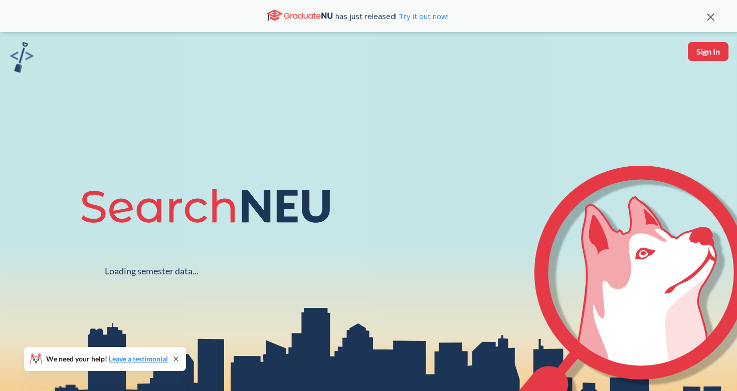 This screenshot has height=391, width=737. Describe the element at coordinates (151, 271) in the screenshot. I see `div: Loading semester data...` at that location.